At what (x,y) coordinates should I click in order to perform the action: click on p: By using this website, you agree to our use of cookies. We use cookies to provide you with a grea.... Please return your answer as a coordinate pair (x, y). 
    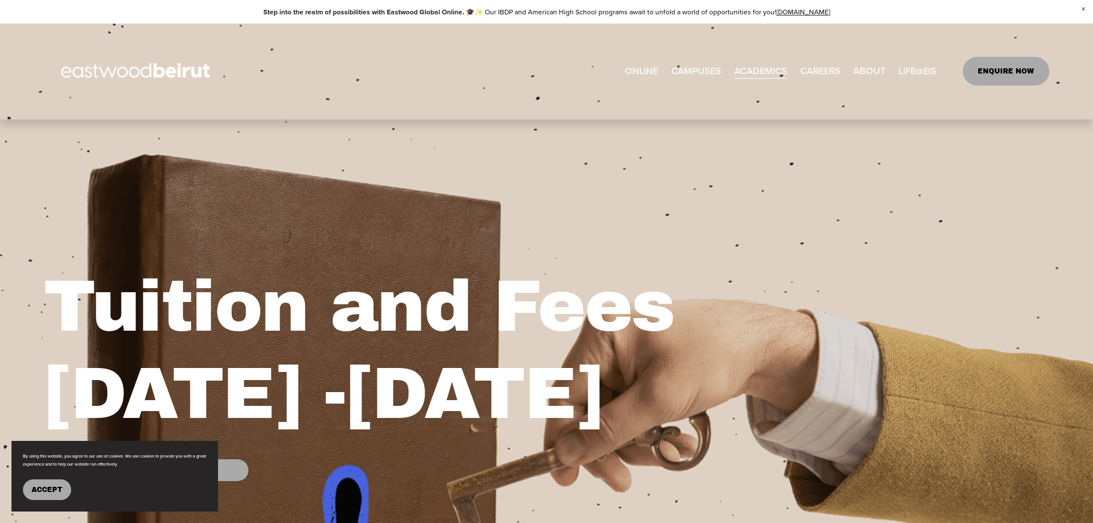
    Looking at the image, I should click on (115, 459).